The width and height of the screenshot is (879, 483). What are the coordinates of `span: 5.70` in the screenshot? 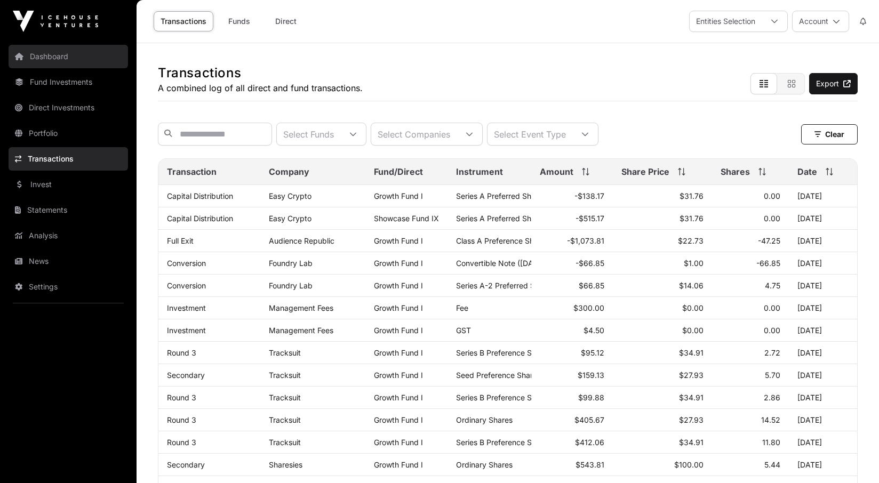 It's located at (772, 375).